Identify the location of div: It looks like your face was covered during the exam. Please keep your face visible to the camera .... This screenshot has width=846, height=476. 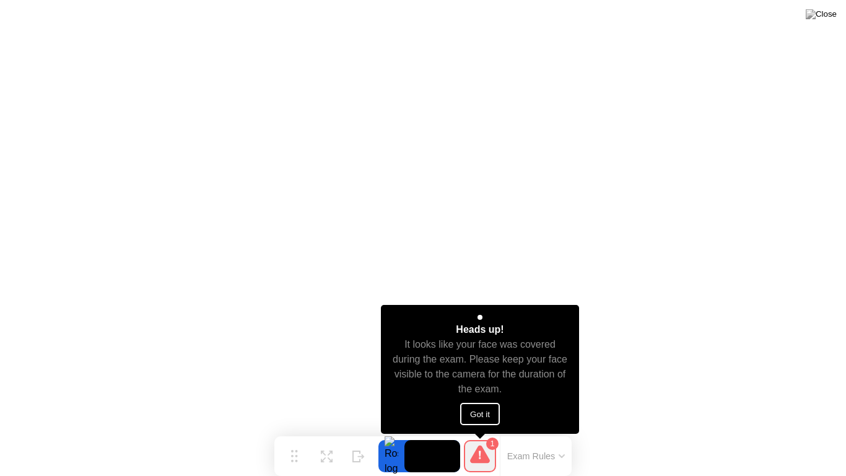
(480, 367).